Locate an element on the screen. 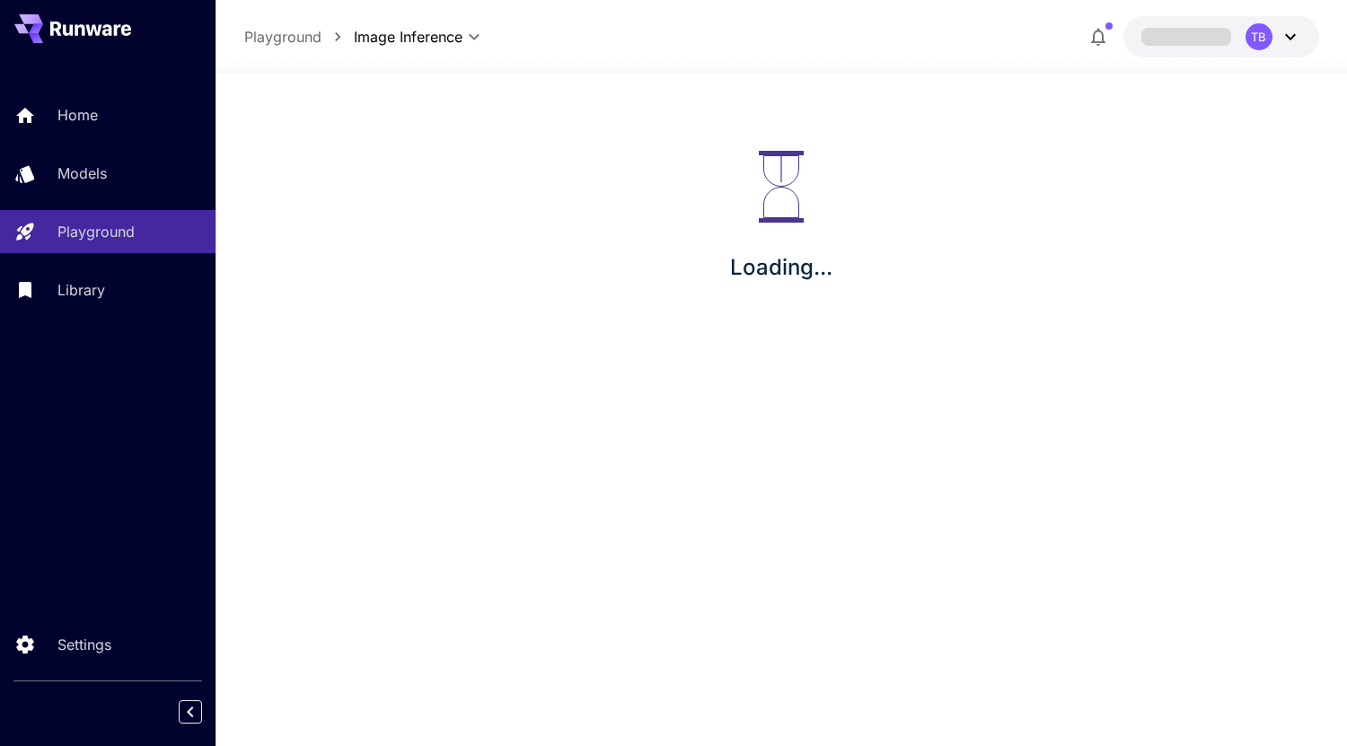 The width and height of the screenshot is (1347, 746). nav: breadcrumb is located at coordinates (299, 37).